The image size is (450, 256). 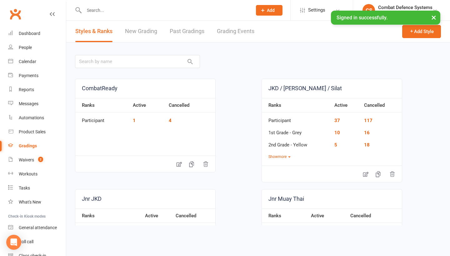 I want to click on div: General attendance, so click(x=38, y=228).